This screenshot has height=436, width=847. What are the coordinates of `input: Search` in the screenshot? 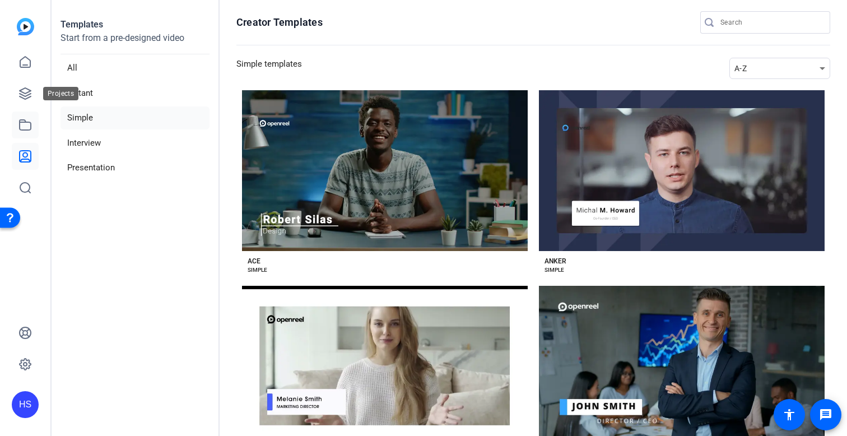 It's located at (771, 22).